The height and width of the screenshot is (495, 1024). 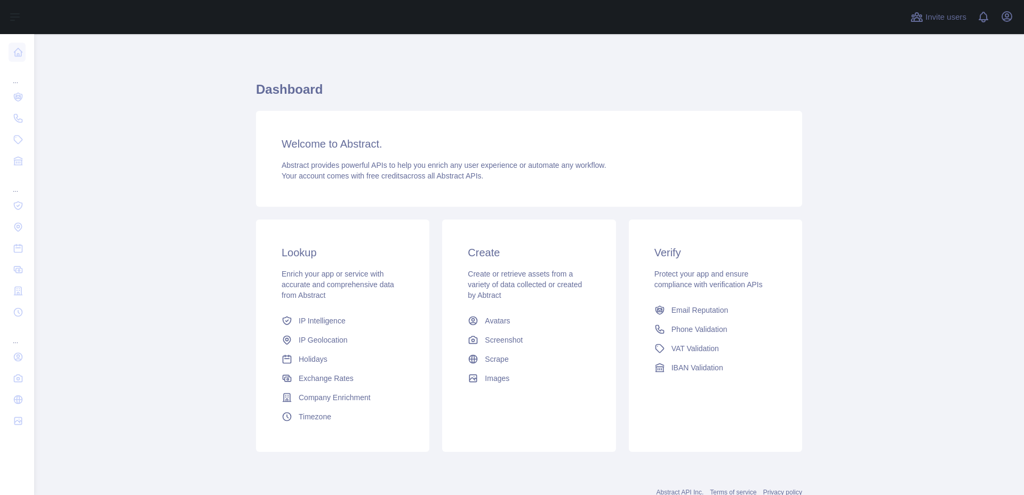 I want to click on a: IBAN Validation, so click(x=715, y=368).